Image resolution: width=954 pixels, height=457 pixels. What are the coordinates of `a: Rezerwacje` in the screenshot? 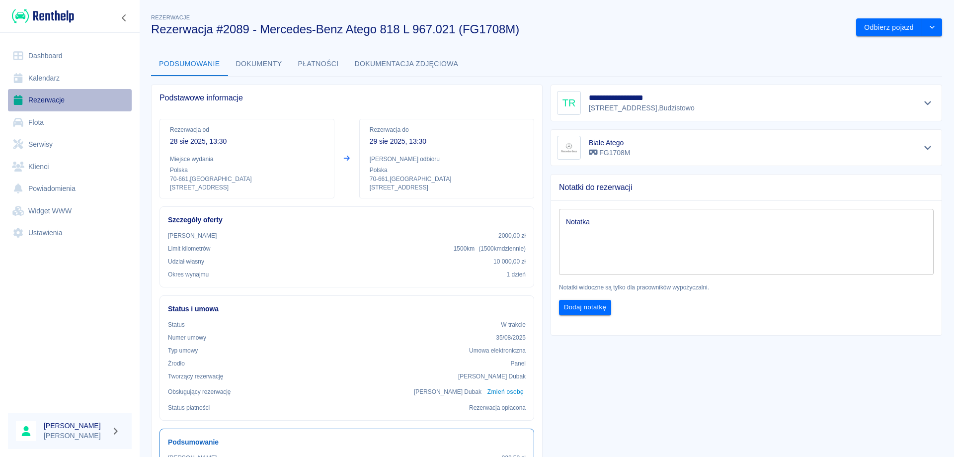 It's located at (70, 100).